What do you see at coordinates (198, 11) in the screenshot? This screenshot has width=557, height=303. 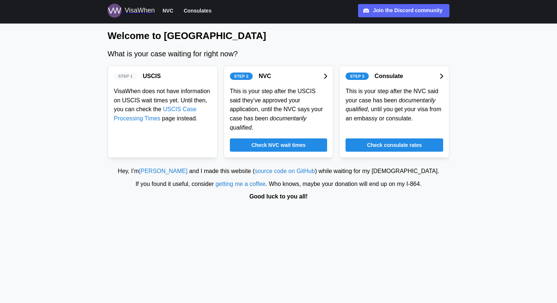 I see `span: Consulates` at bounding box center [198, 11].